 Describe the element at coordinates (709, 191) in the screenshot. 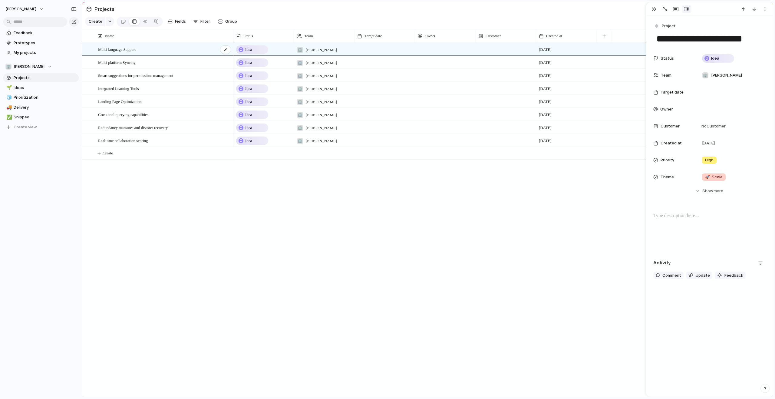

I see `button: Showmore` at that location.